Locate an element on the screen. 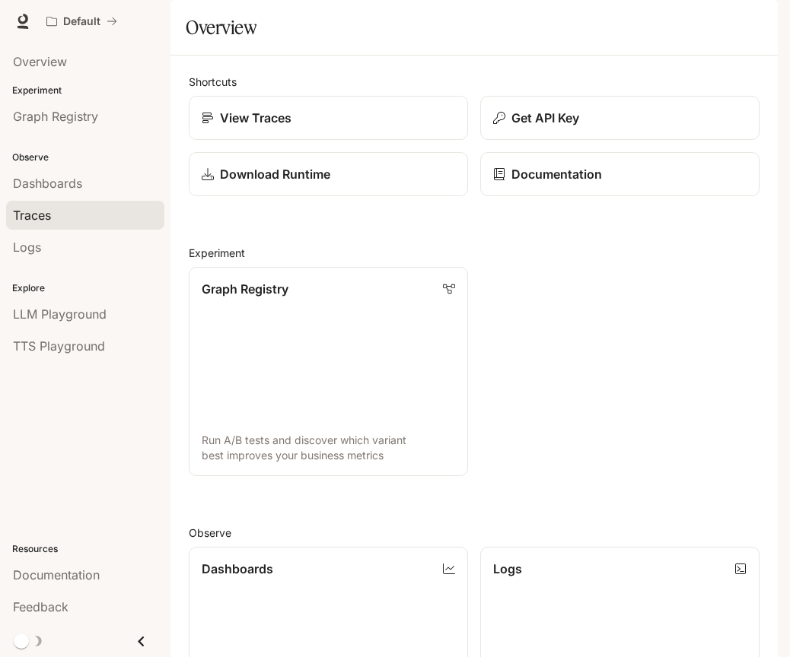 The image size is (790, 657). button: All workspaces is located at coordinates (81, 21).